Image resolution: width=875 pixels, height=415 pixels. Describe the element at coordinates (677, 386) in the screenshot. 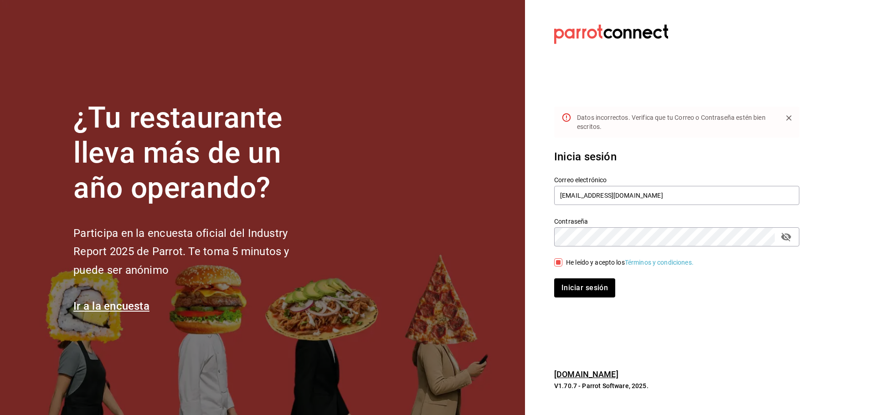

I see `p: V1.70.7 - Parrot Software, 2025.` at that location.